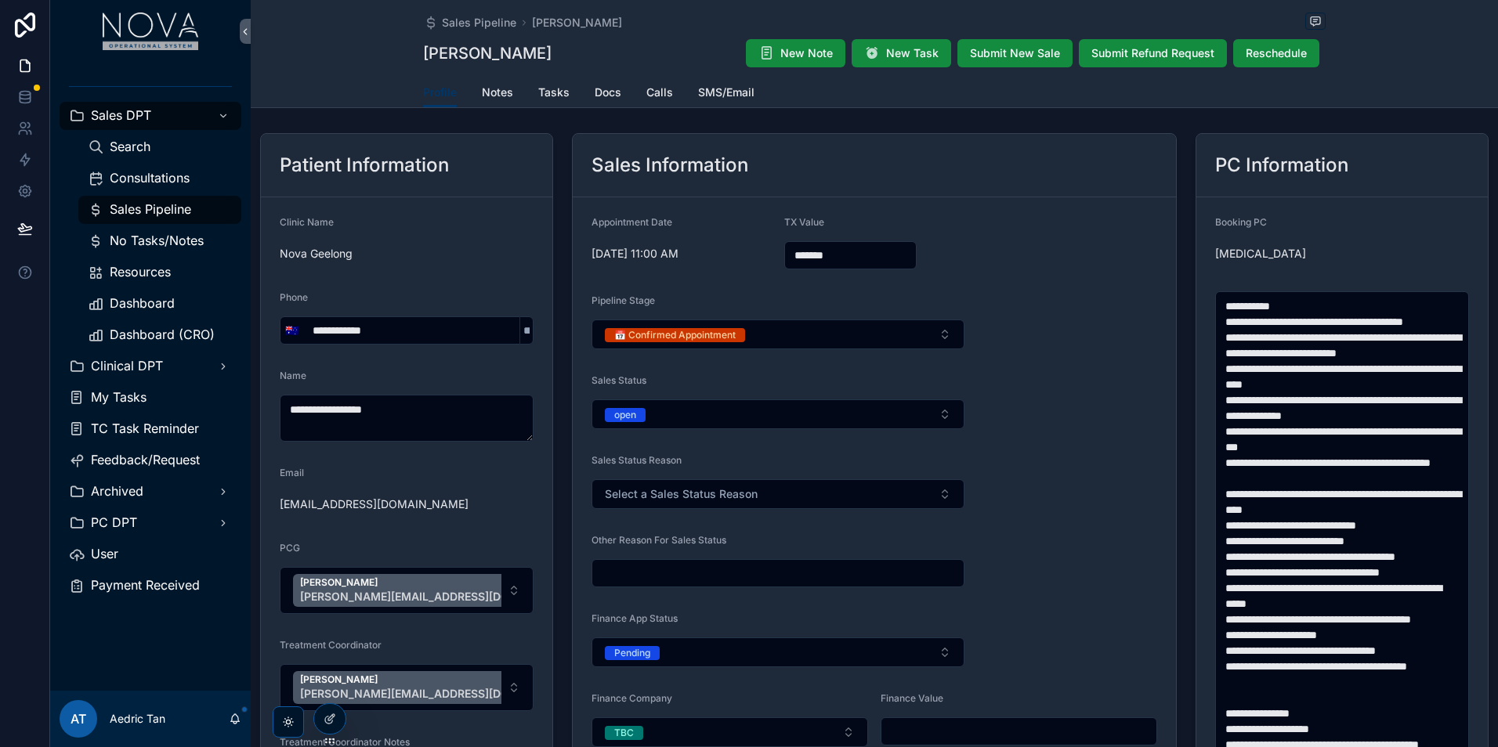 This screenshot has height=747, width=1498. What do you see at coordinates (150, 116) in the screenshot?
I see `a: Sales DPT` at bounding box center [150, 116].